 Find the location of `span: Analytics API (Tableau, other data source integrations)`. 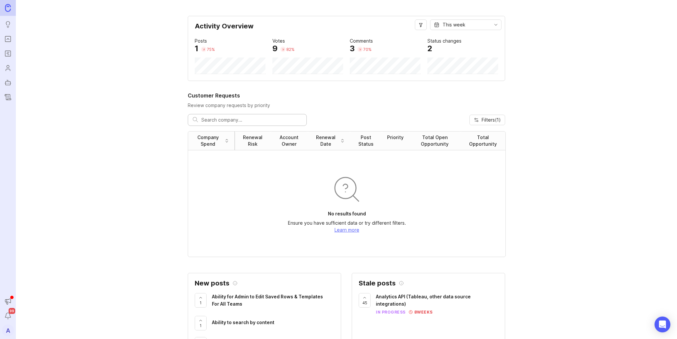

span: Analytics API (Tableau, other data source integrations) is located at coordinates (423, 300).